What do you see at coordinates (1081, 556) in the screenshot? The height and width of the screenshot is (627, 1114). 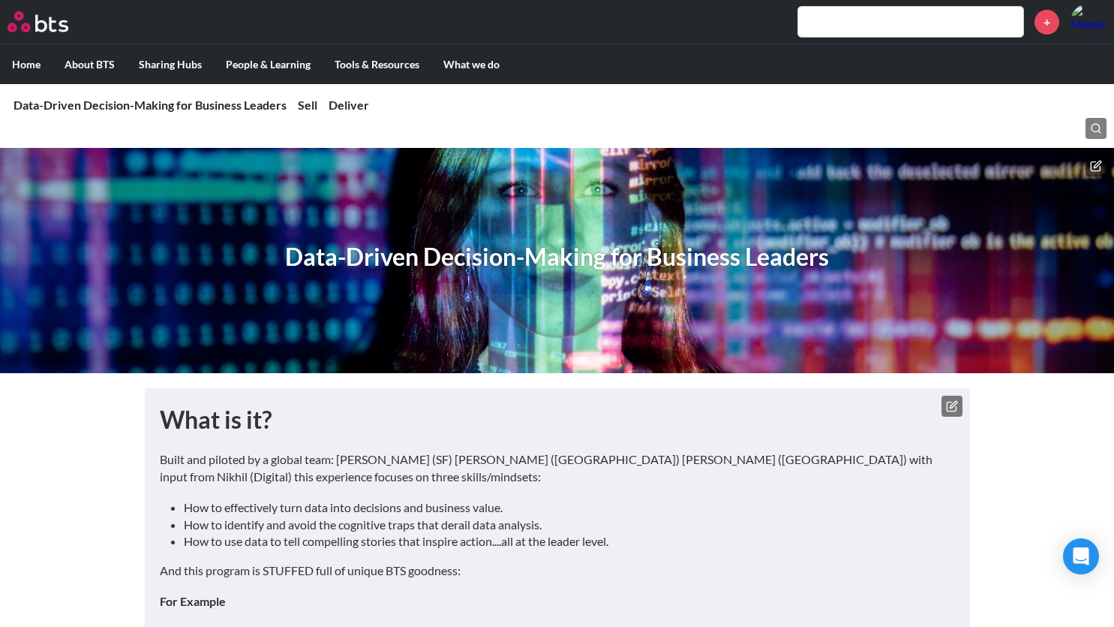 I see `div: Open Intercom Messenger` at bounding box center [1081, 556].